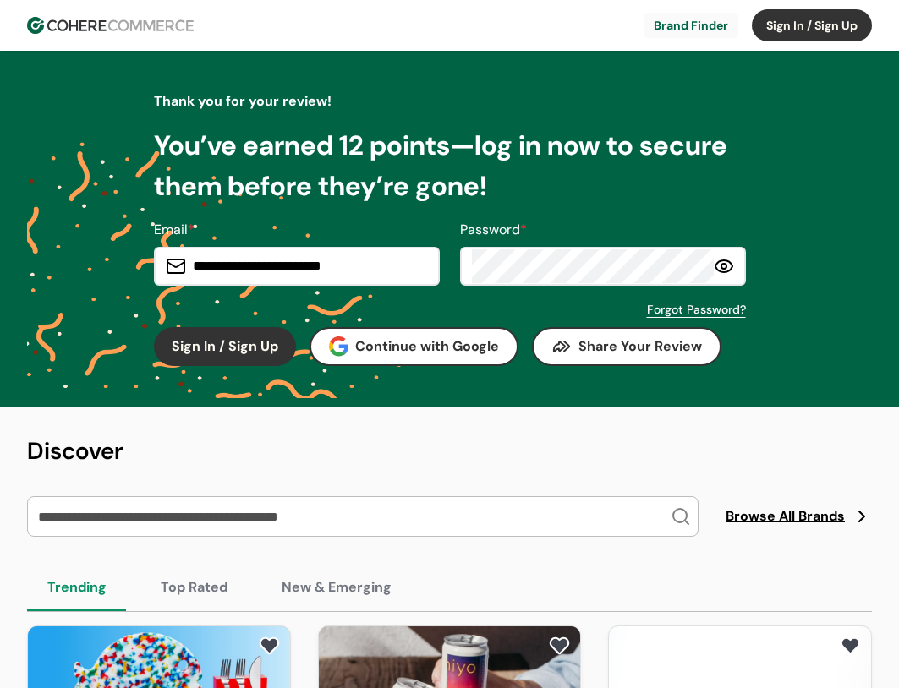  Describe the element at coordinates (490, 229) in the screenshot. I see `span: Password` at that location.